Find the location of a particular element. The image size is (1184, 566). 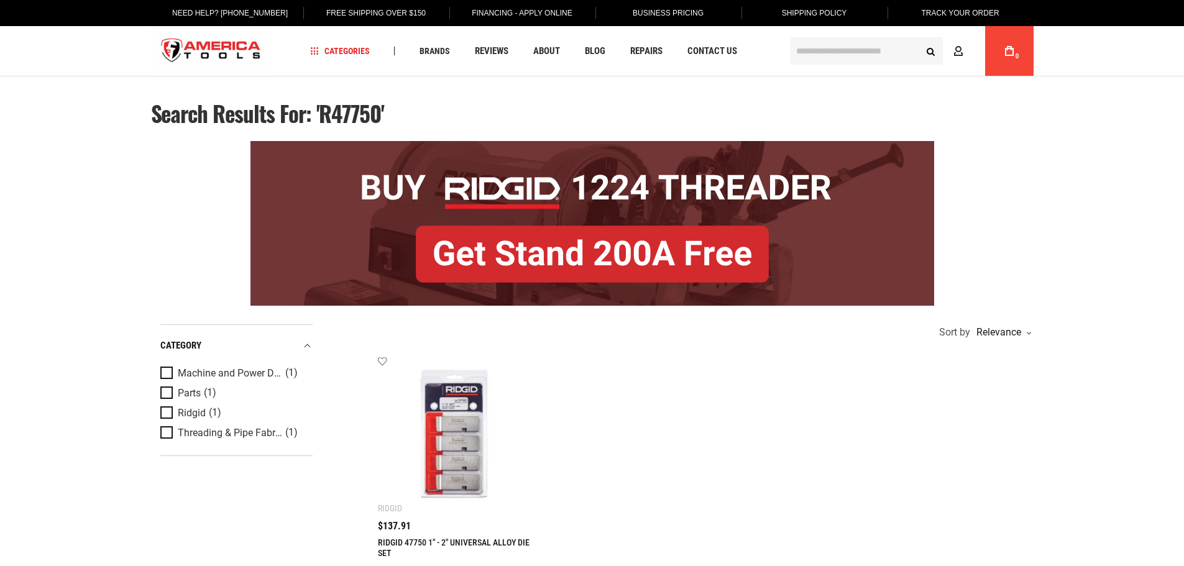

span: Categories is located at coordinates (340, 51).